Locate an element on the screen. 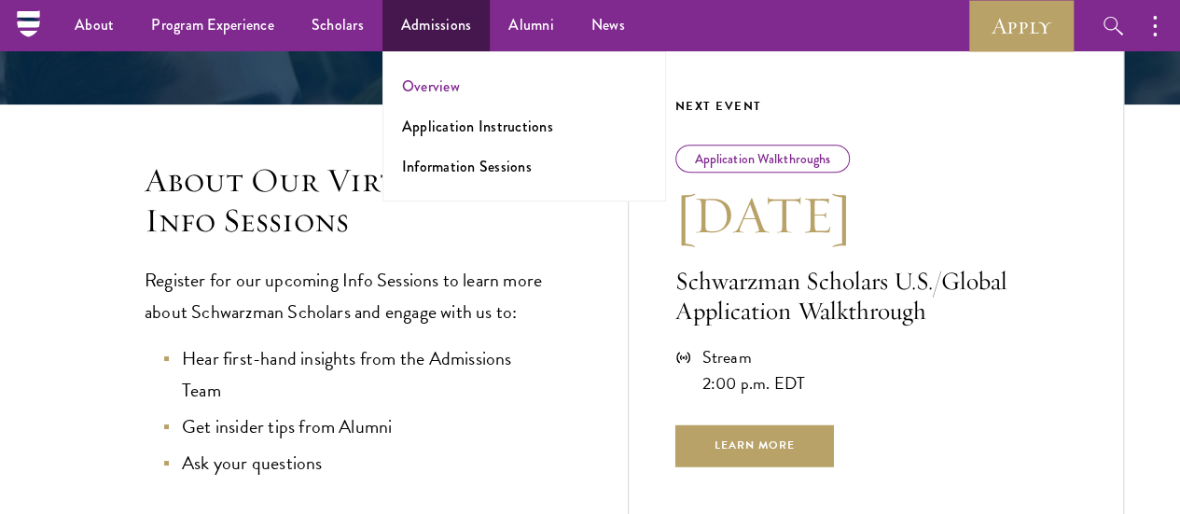  p: Schwarzman Scholars U.S./Global Application Walkthrough is located at coordinates (876, 296).